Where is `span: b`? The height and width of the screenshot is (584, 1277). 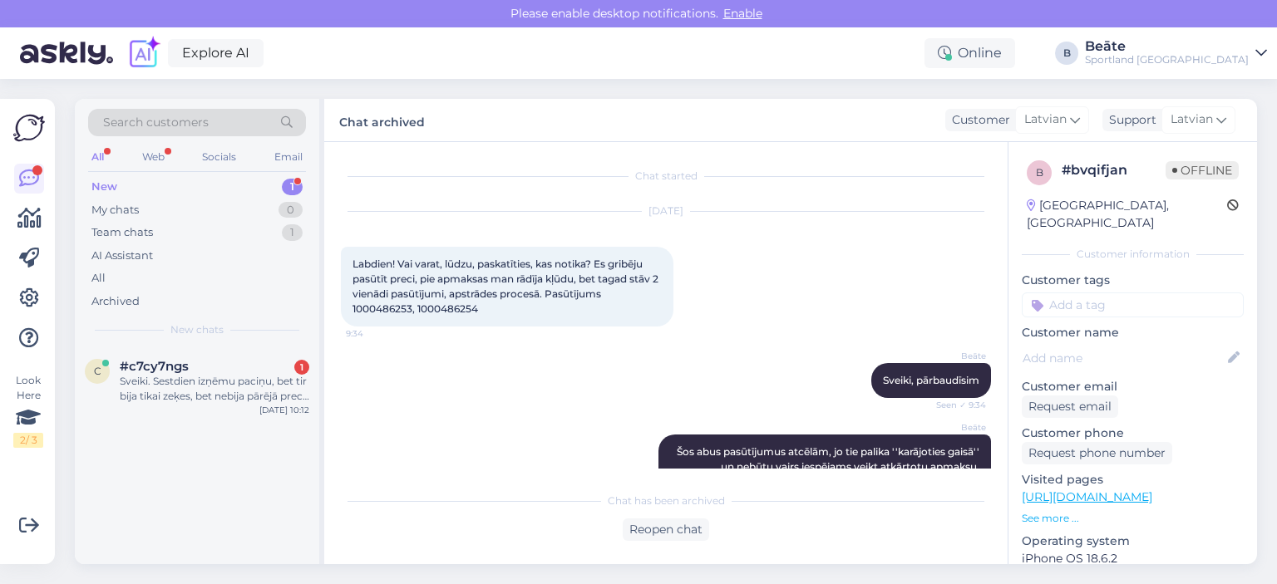 span: b is located at coordinates (1039, 172).